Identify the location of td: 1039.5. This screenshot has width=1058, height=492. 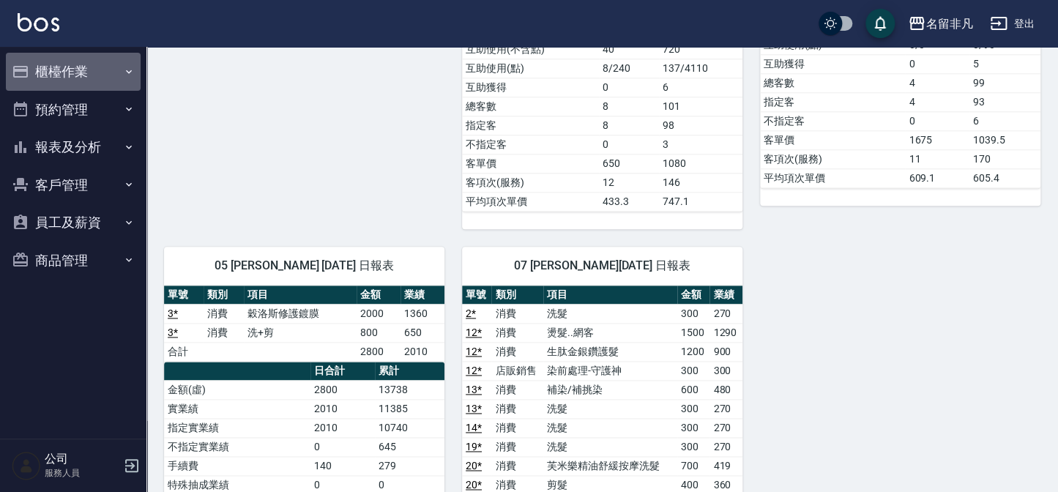
(1005, 140).